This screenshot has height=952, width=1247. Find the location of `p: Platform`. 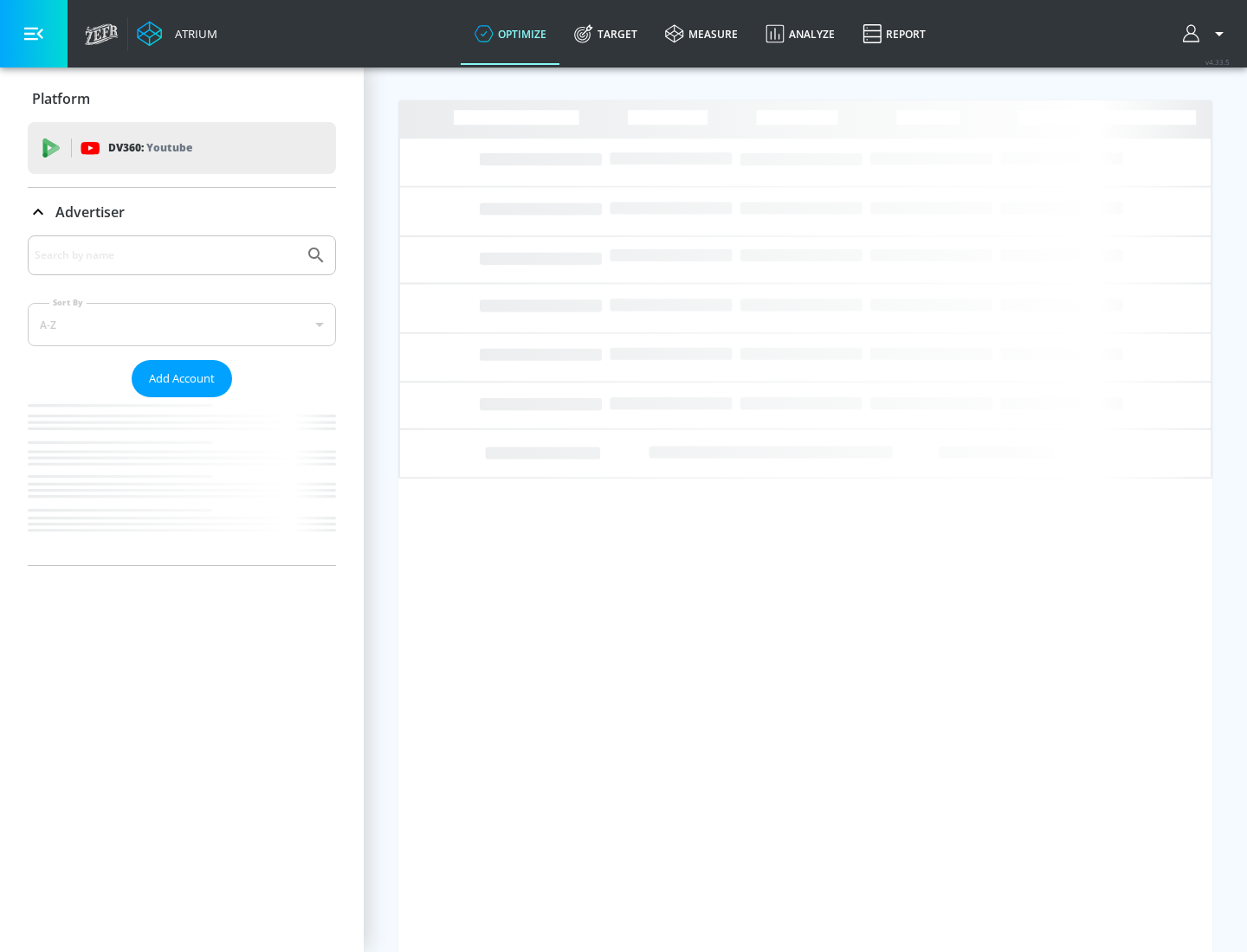

p: Platform is located at coordinates (60, 99).